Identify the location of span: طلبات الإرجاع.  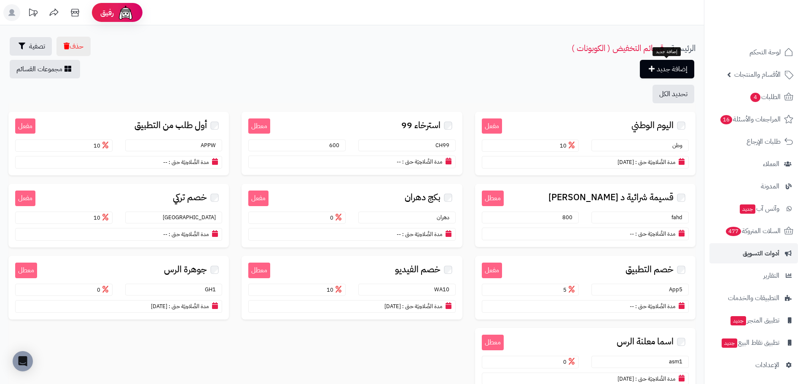
(763, 142).